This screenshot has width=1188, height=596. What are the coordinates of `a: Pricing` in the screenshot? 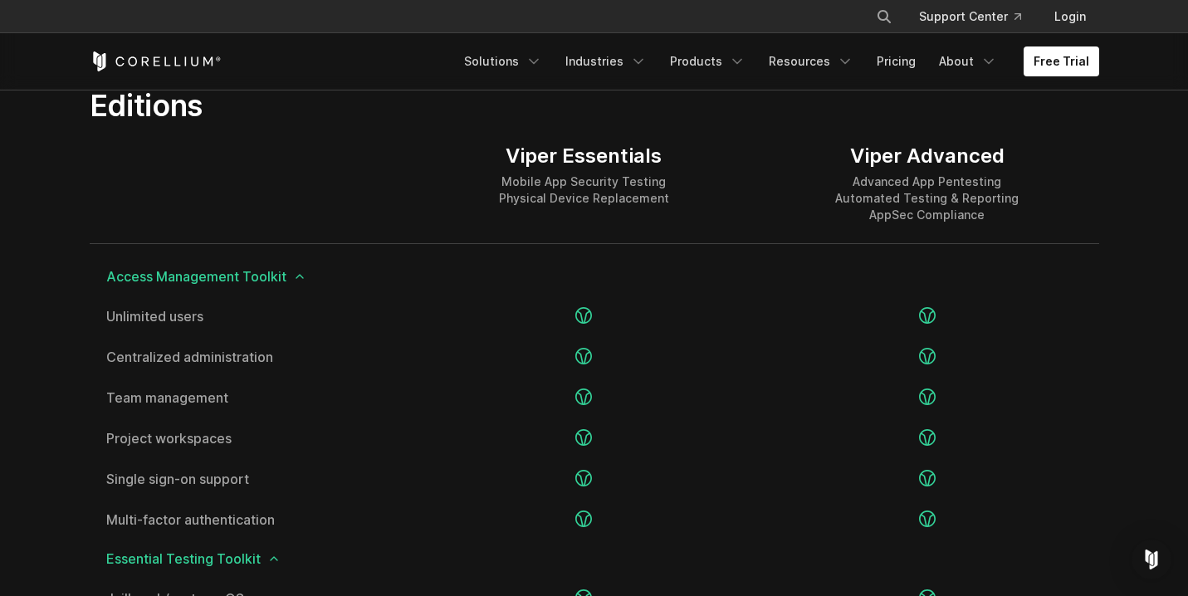 It's located at (896, 61).